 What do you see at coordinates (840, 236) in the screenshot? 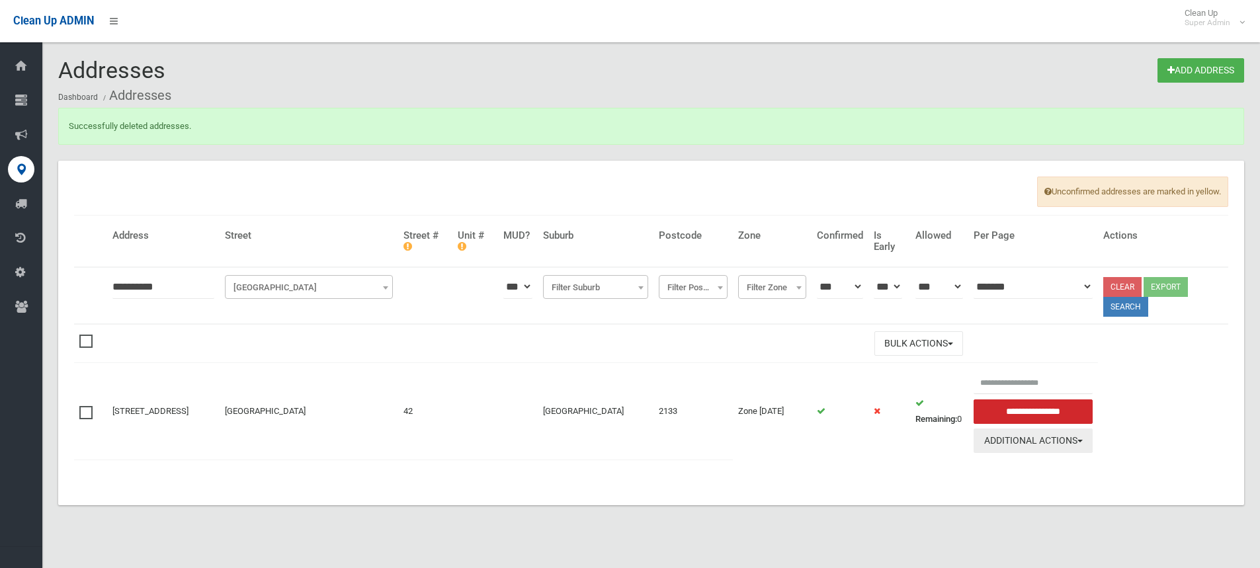
I see `h4: Confirmed` at bounding box center [840, 236].